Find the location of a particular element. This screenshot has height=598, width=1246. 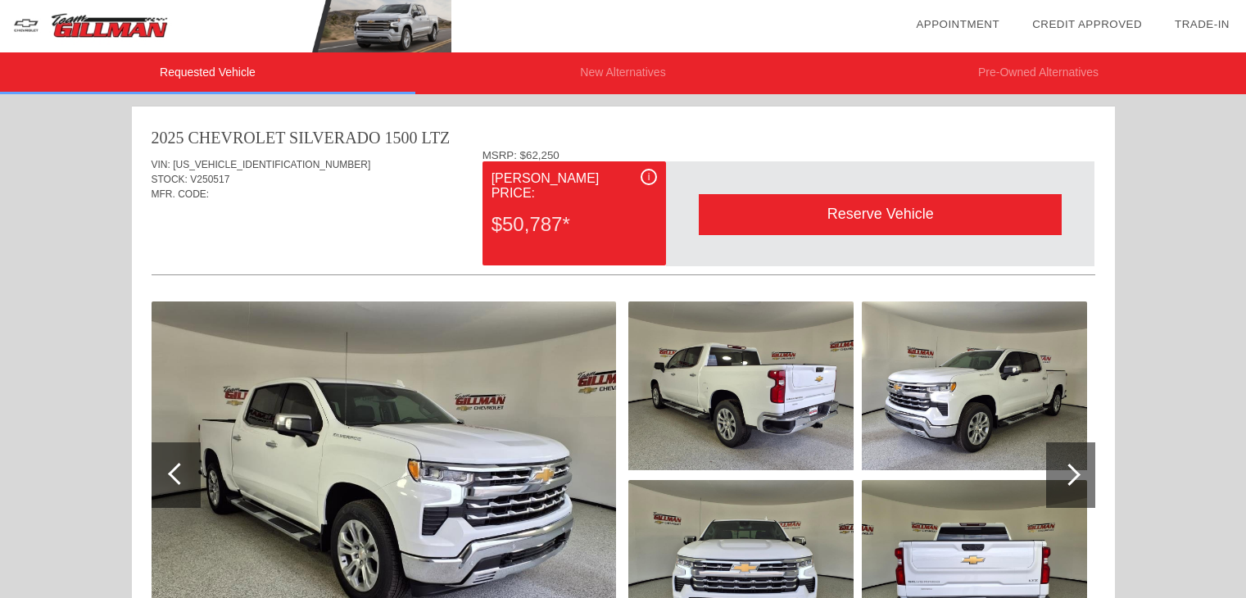

img: ac83d2334a2d2b6bb1a952527977ff44.jpg is located at coordinates (974, 386).